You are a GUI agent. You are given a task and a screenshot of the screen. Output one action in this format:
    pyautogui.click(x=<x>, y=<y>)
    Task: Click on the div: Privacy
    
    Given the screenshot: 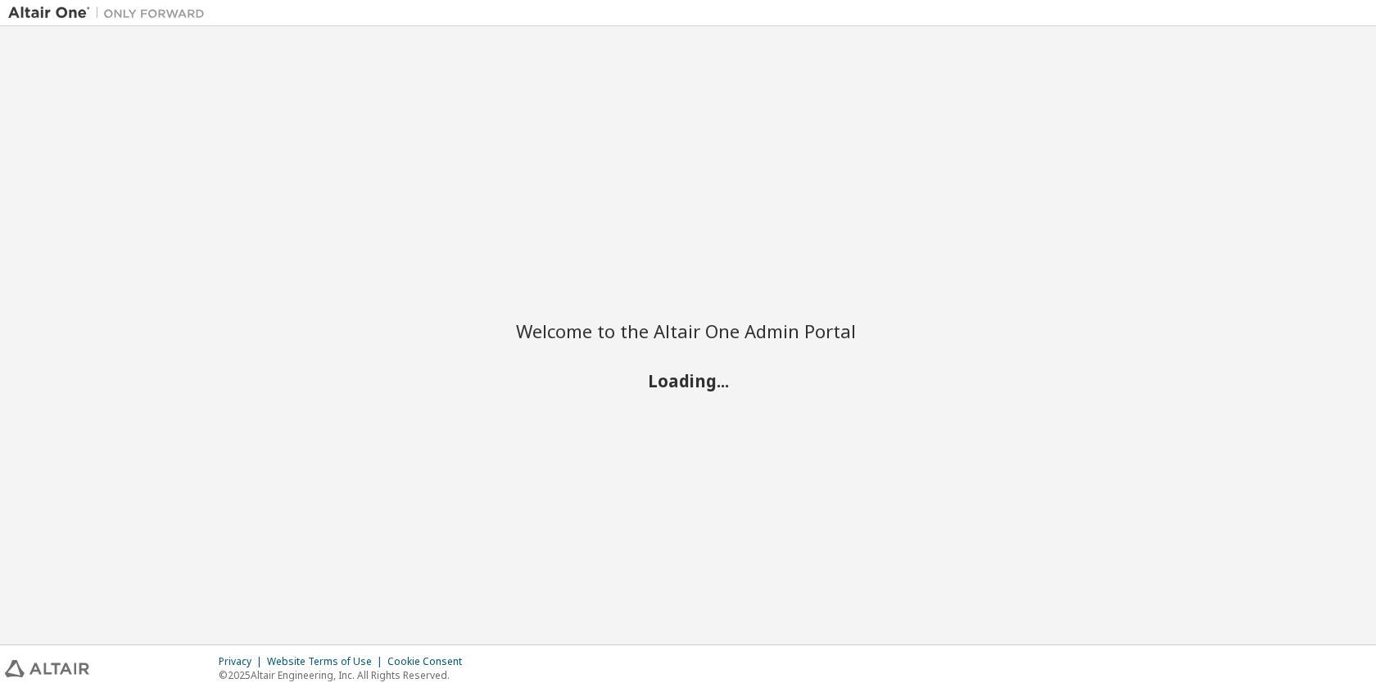 What is the action you would take?
    pyautogui.click(x=242, y=662)
    